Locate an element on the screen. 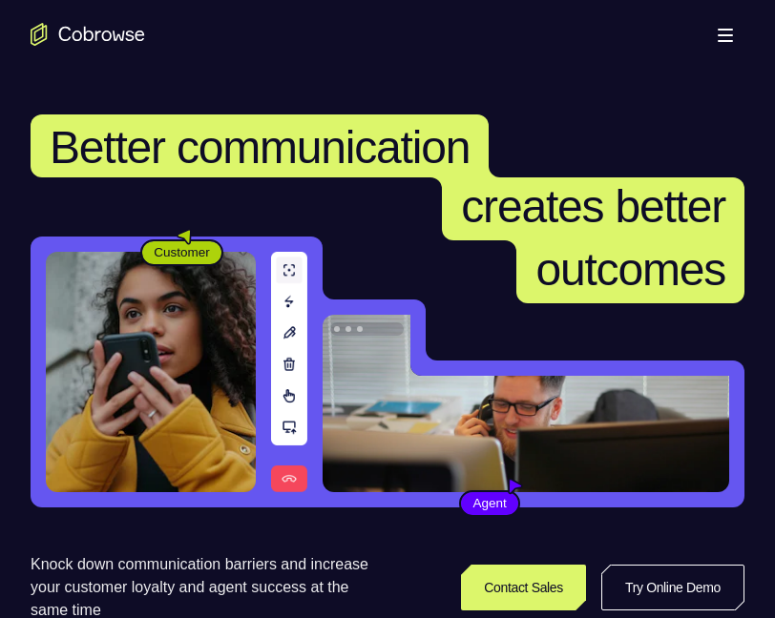 This screenshot has width=775, height=618. img: A customer holding their phone is located at coordinates (151, 372).